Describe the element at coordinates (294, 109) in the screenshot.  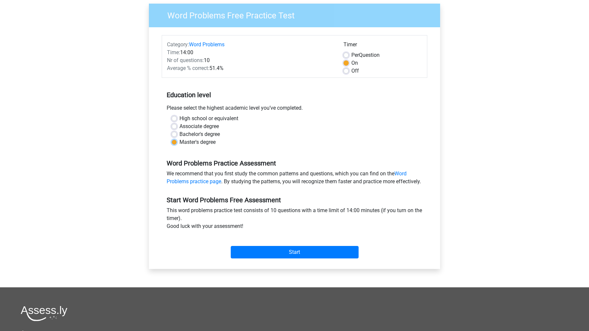
I see `div: Please select the highest academic level you’ve completed.` at that location.